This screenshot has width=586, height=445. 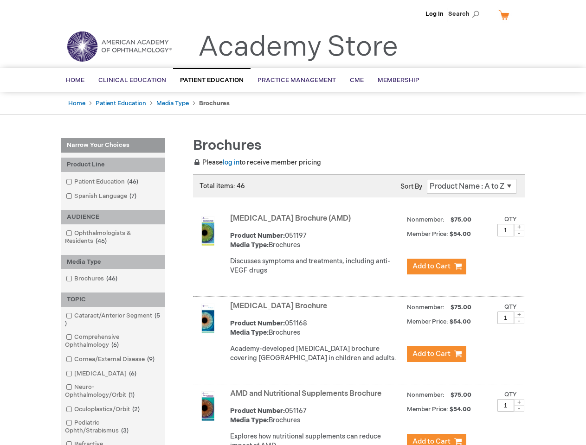 What do you see at coordinates (113, 165) in the screenshot?
I see `div: Product Line` at bounding box center [113, 165].